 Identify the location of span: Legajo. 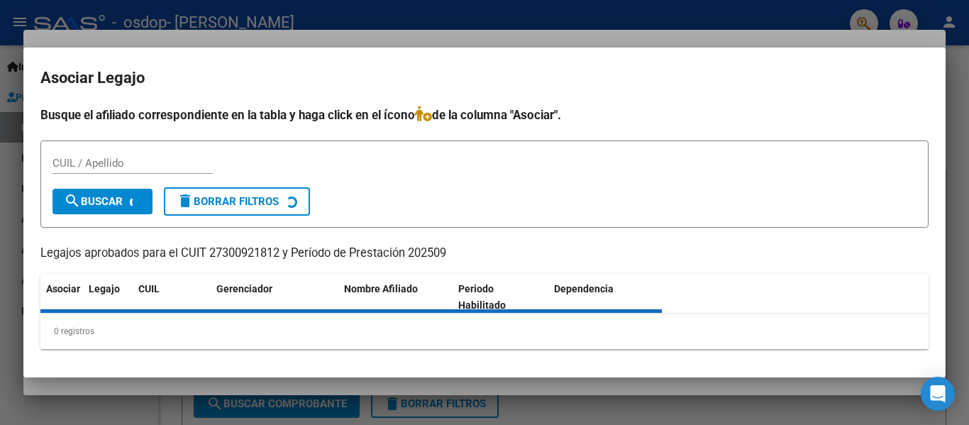
(104, 289).